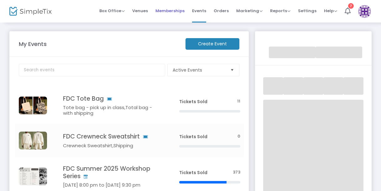 This screenshot has width=381, height=191. I want to click on span: Events, so click(199, 11).